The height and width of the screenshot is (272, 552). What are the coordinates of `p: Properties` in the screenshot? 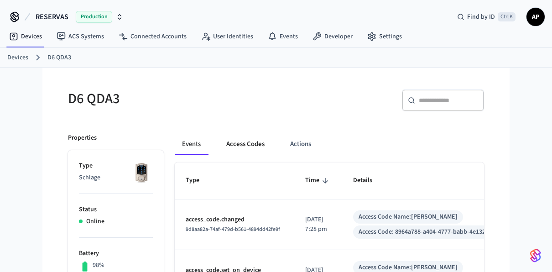 It's located at (82, 138).